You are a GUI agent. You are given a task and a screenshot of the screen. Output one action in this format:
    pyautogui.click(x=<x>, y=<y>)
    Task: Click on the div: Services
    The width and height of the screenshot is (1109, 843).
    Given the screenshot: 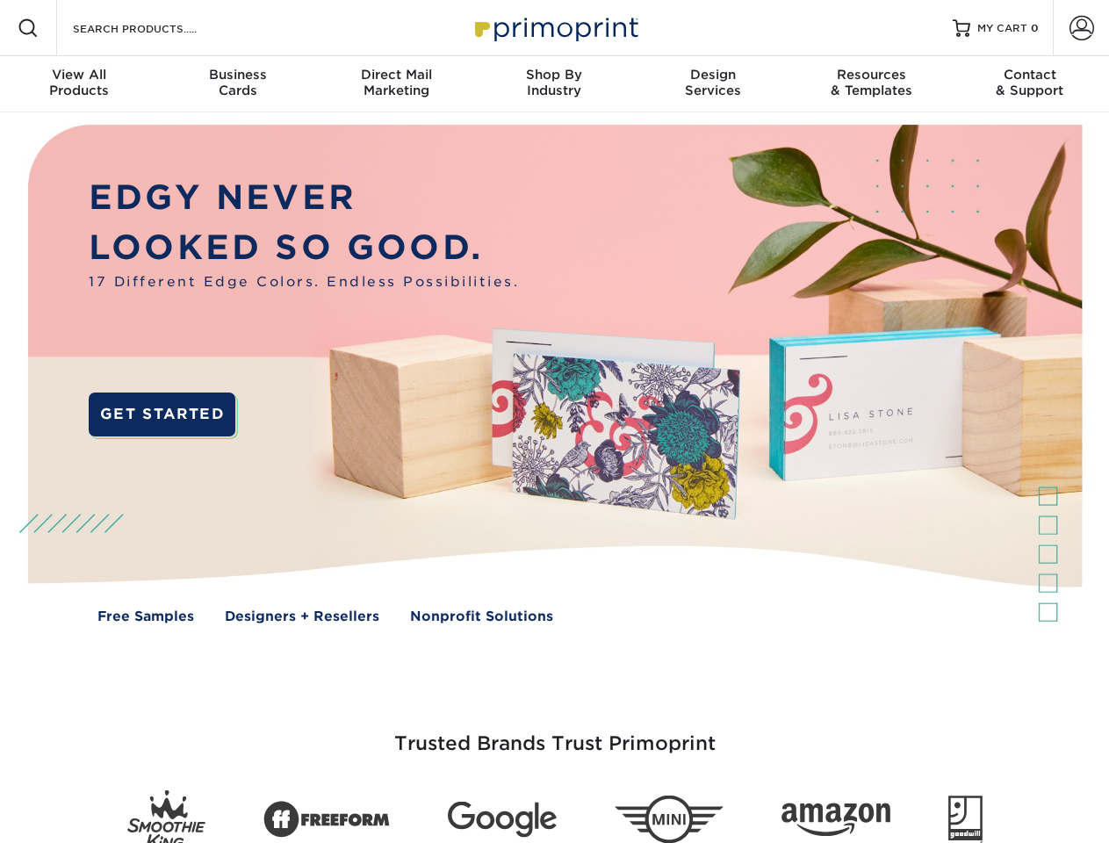 What is the action you would take?
    pyautogui.click(x=713, y=83)
    